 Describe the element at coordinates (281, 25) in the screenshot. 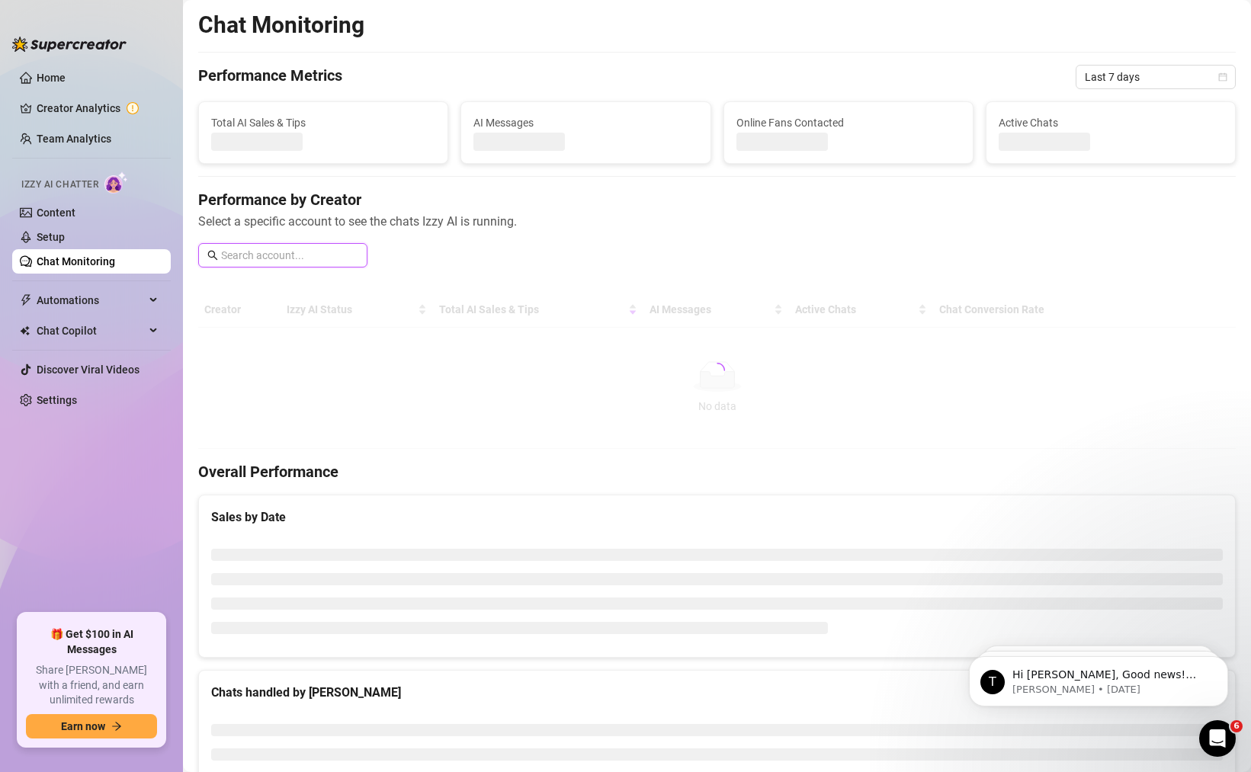

I see `h2: Chat Monitoring` at that location.